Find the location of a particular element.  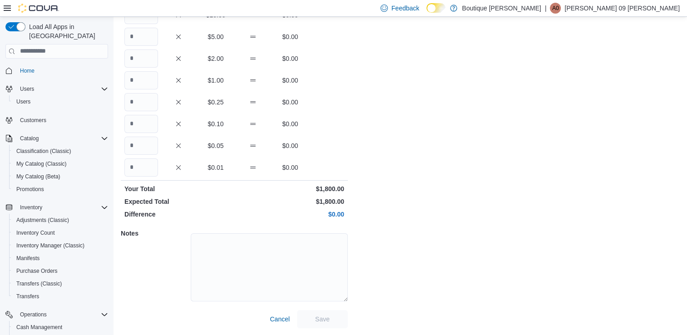

button: Classification (Classic) is located at coordinates (60, 151).